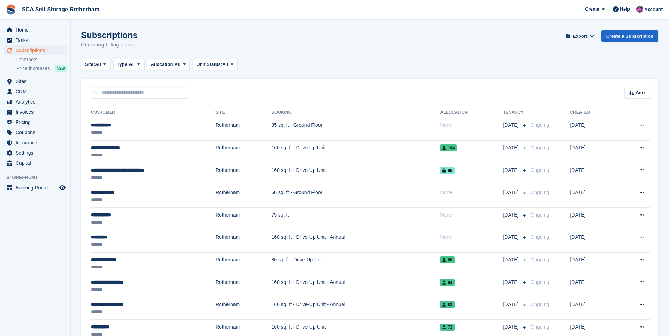 This screenshot has height=336, width=669. Describe the element at coordinates (37, 92) in the screenshot. I see `span: CRM` at that location.